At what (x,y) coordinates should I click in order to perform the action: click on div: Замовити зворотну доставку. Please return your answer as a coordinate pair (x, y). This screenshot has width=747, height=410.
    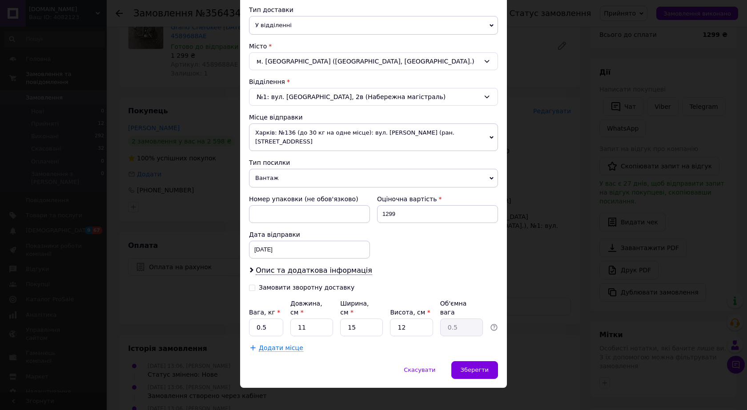
    Looking at the image, I should click on (306, 288).